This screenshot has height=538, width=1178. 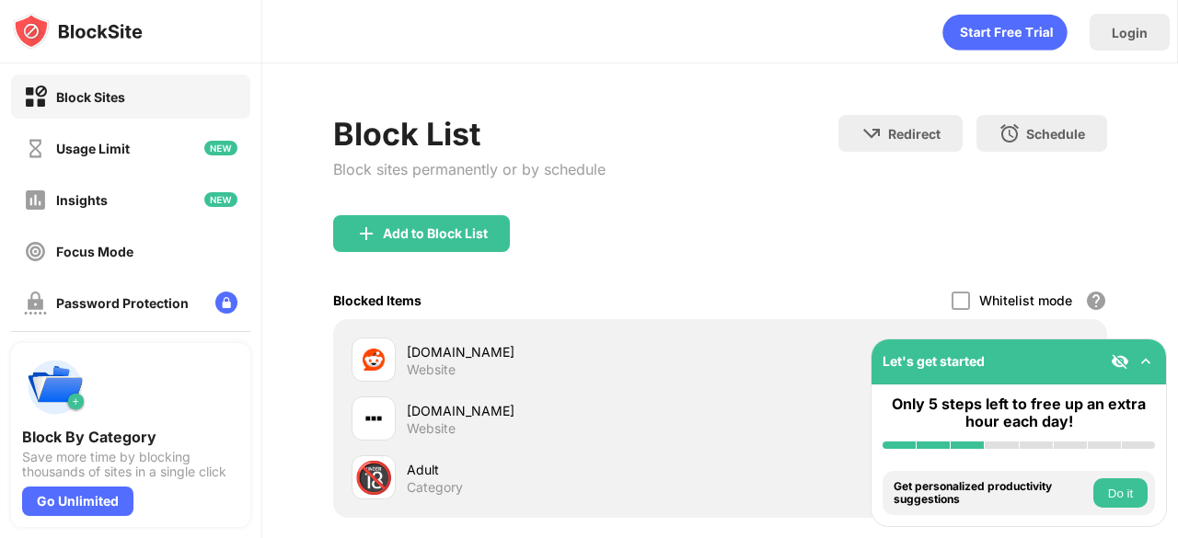 What do you see at coordinates (35, 97) in the screenshot?
I see `img: block-on.svg` at bounding box center [35, 97].